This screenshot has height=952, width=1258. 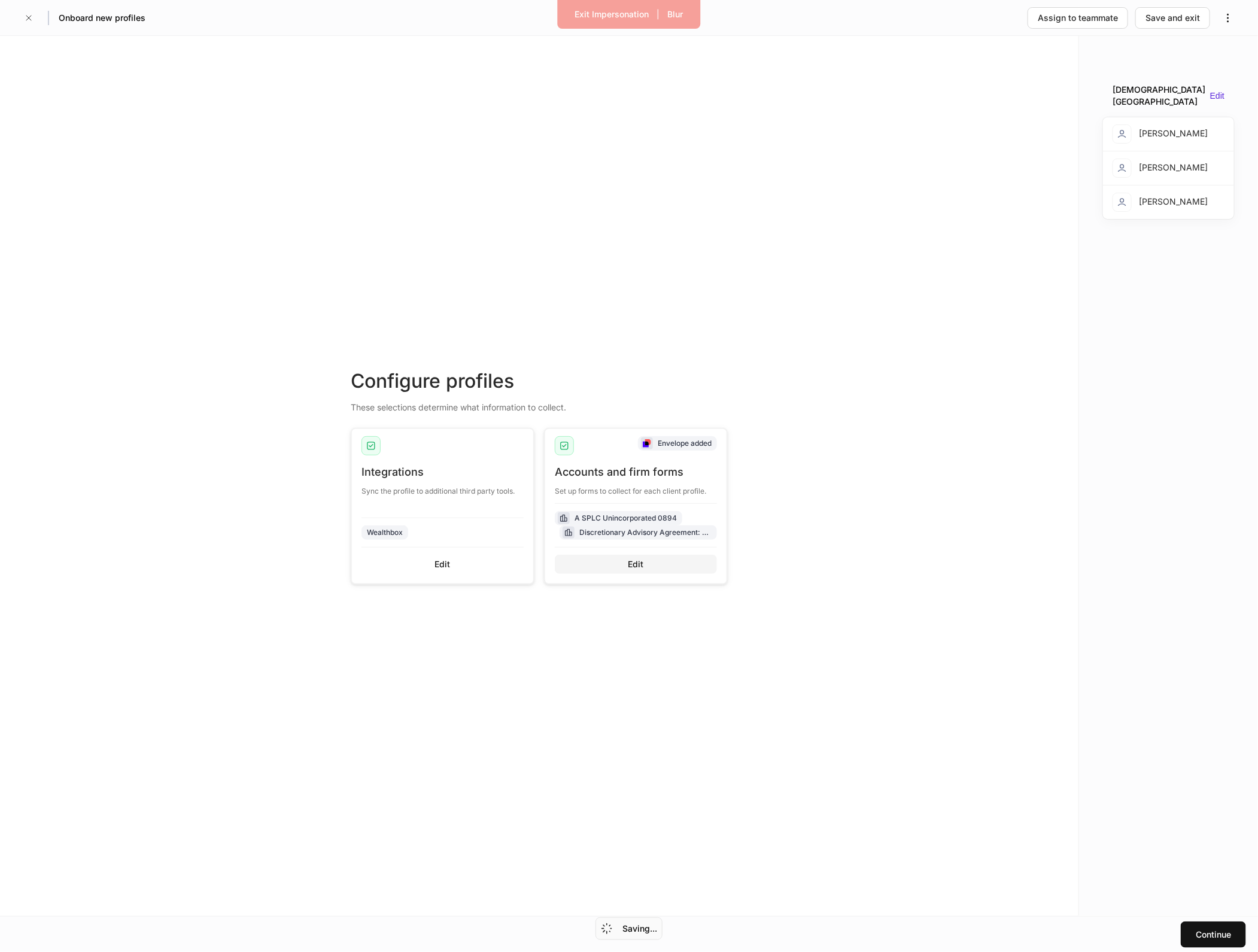 What do you see at coordinates (640, 929) in the screenshot?
I see `h5: Saving...` at bounding box center [640, 929].